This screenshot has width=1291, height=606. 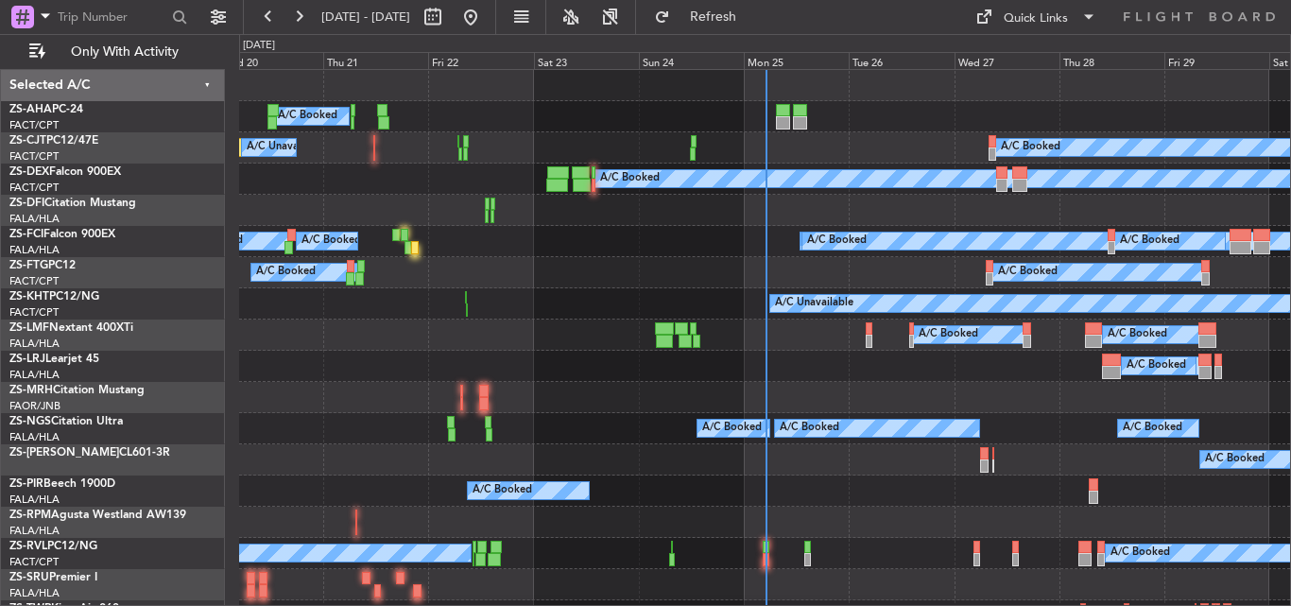 I want to click on span: ZS-KHT, so click(x=29, y=297).